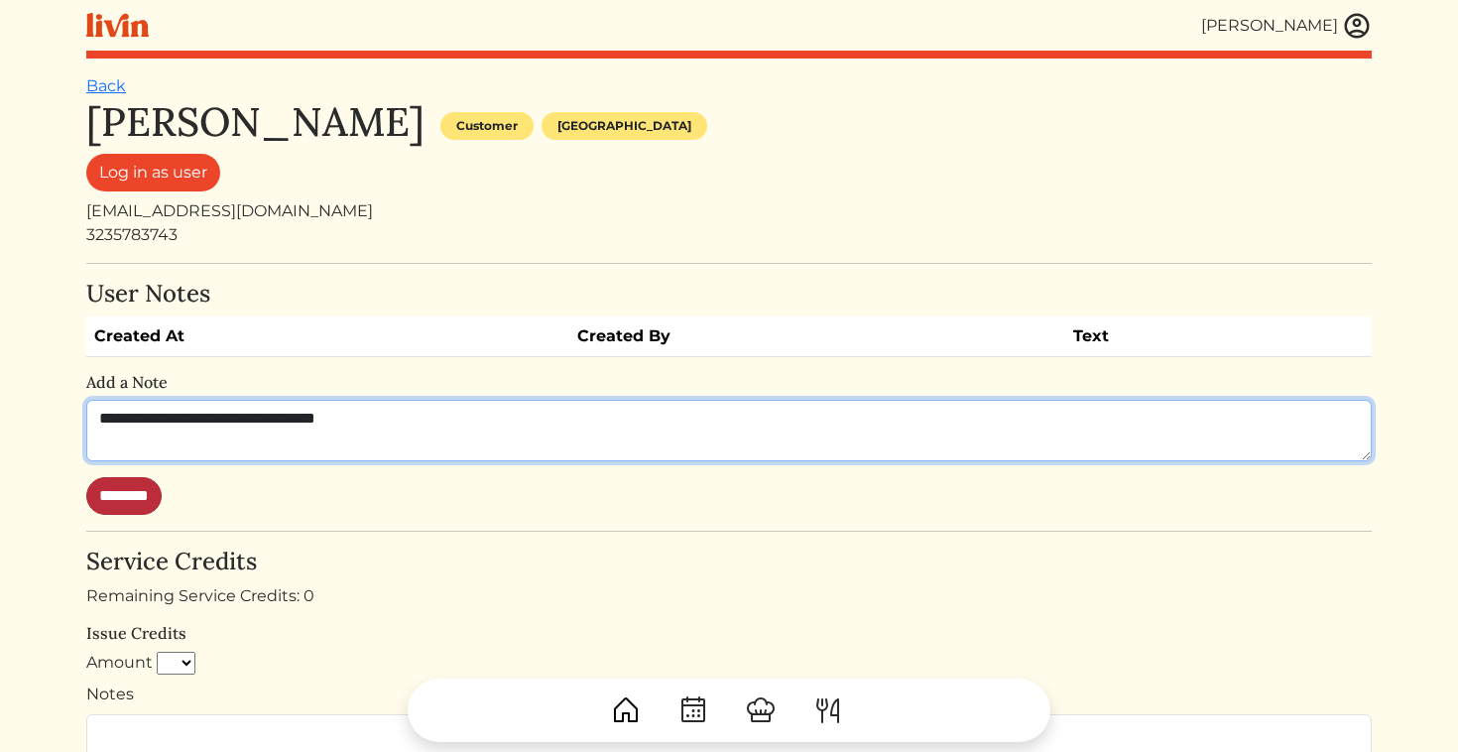  Describe the element at coordinates (817, 336) in the screenshot. I see `th: Created By` at that location.